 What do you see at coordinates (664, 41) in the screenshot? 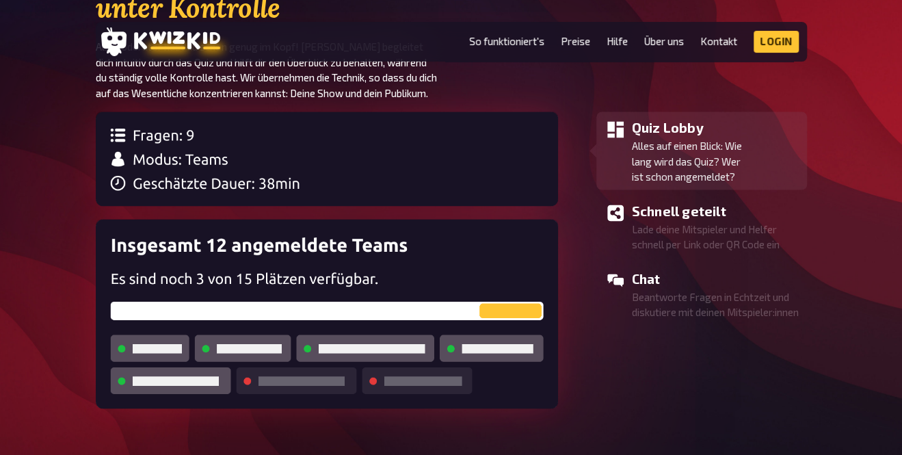
I see `a: Über uns` at bounding box center [664, 41].